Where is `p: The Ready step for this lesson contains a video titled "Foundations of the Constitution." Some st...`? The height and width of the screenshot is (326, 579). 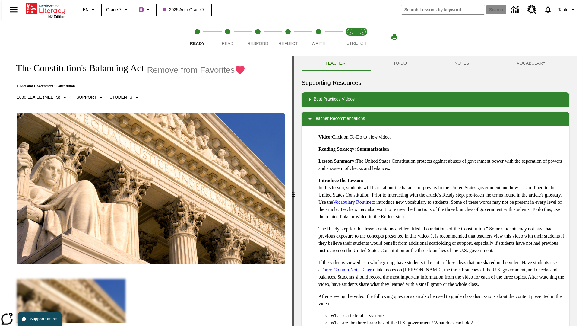
p: The Ready step for this lesson contains a video titled "Foundations of the Constitution." Some st... is located at coordinates (441, 239).